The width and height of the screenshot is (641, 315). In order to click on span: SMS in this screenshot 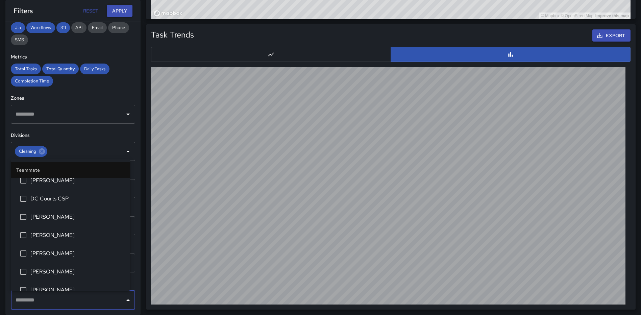, I will do `click(19, 40)`.